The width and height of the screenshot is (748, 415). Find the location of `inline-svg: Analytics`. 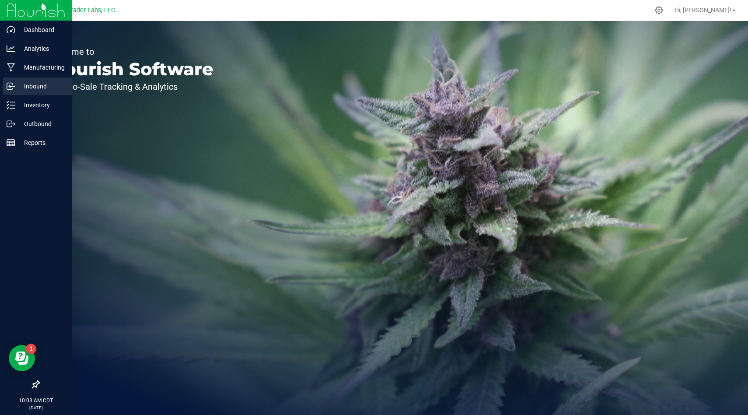

inline-svg: Analytics is located at coordinates (11, 49).